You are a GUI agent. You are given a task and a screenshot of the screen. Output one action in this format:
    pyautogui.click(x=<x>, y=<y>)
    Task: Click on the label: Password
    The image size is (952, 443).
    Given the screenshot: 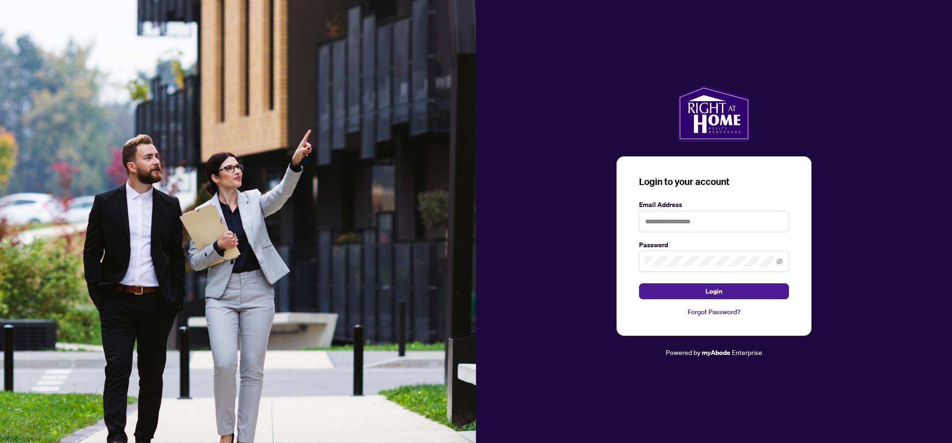 What is the action you would take?
    pyautogui.click(x=714, y=245)
    